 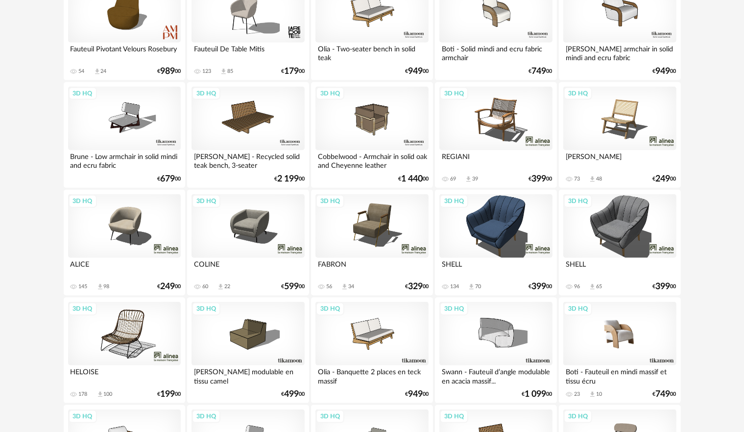 I want to click on div: REGIANI, so click(x=495, y=160).